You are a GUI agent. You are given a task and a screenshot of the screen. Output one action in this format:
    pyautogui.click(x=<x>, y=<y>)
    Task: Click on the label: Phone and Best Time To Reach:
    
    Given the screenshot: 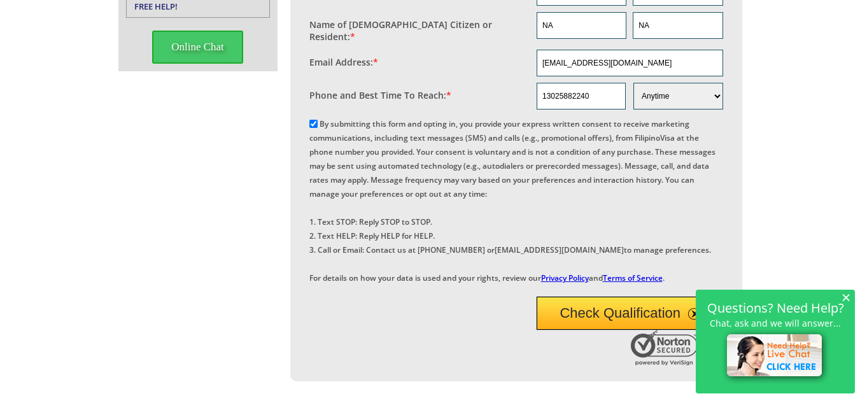 What is the action you would take?
    pyautogui.click(x=380, y=95)
    